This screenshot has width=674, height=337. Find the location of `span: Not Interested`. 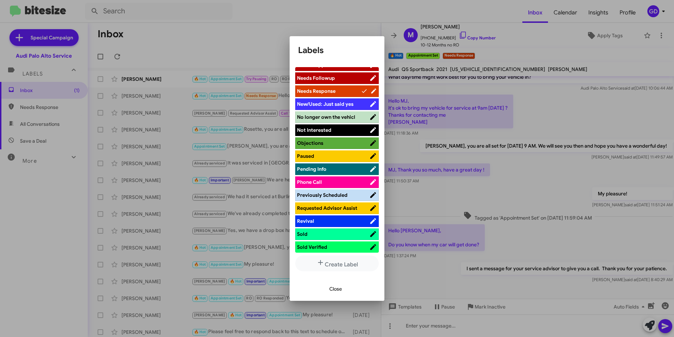

span: Not Interested is located at coordinates (314, 130).